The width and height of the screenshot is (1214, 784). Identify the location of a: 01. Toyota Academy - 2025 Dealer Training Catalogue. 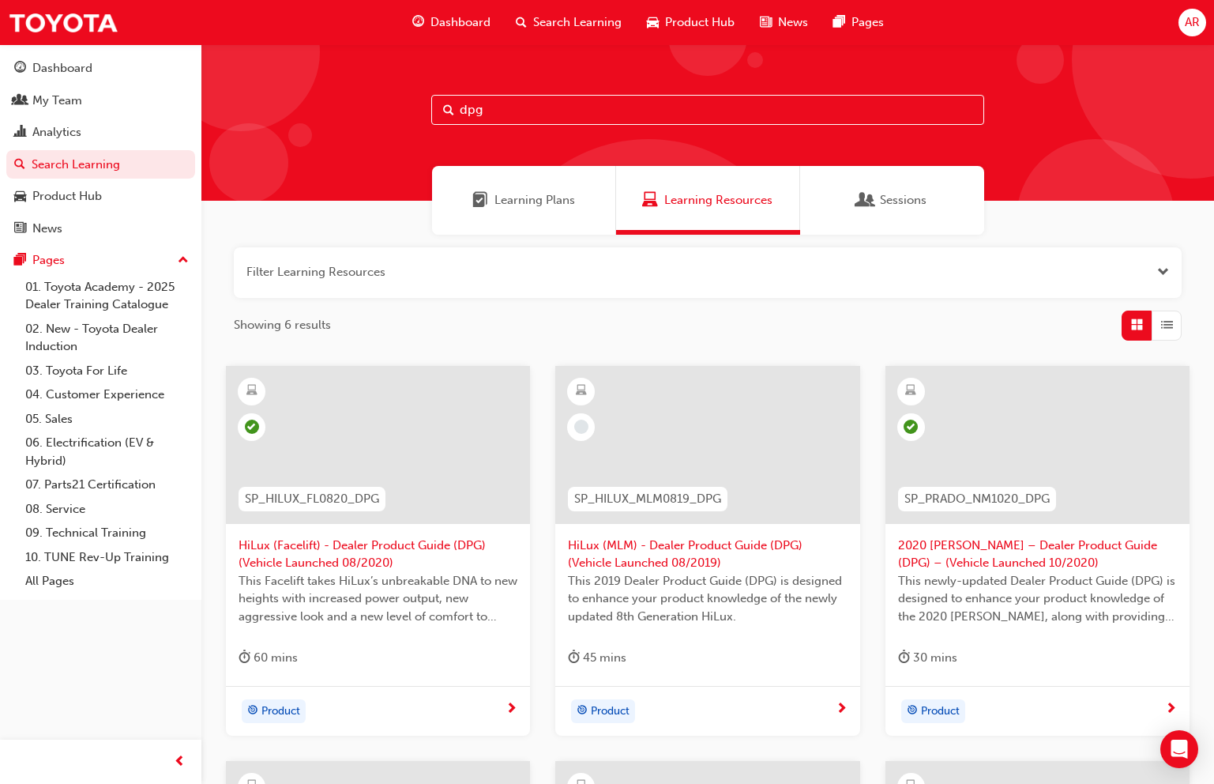
(107, 295).